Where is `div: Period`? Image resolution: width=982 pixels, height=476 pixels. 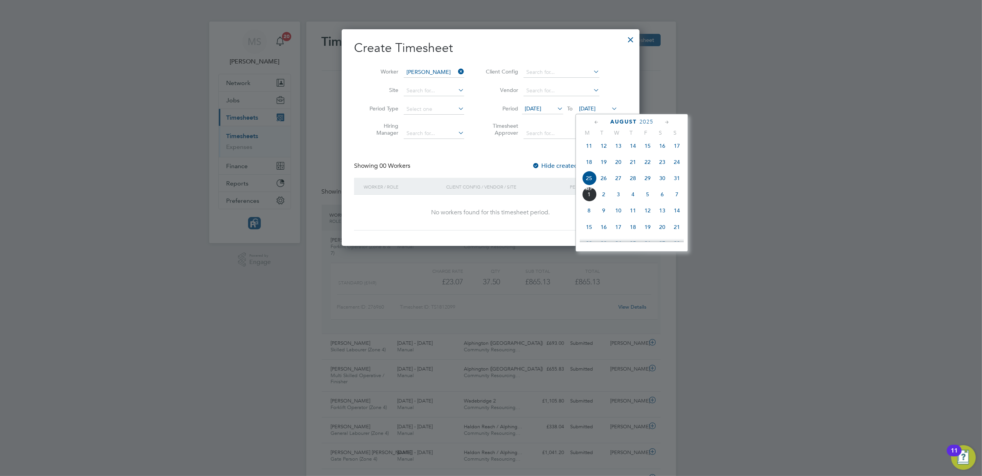
div: Period is located at coordinates (594, 187).